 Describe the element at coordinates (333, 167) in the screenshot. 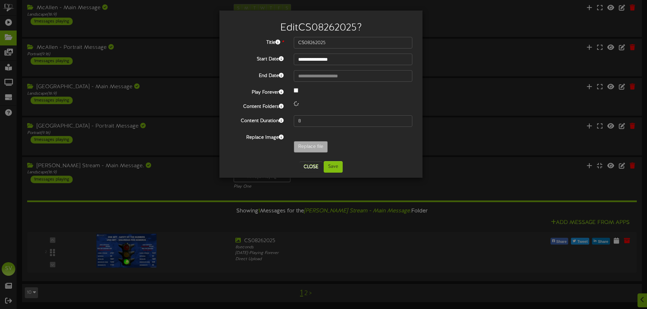

I see `button: Save` at that location.